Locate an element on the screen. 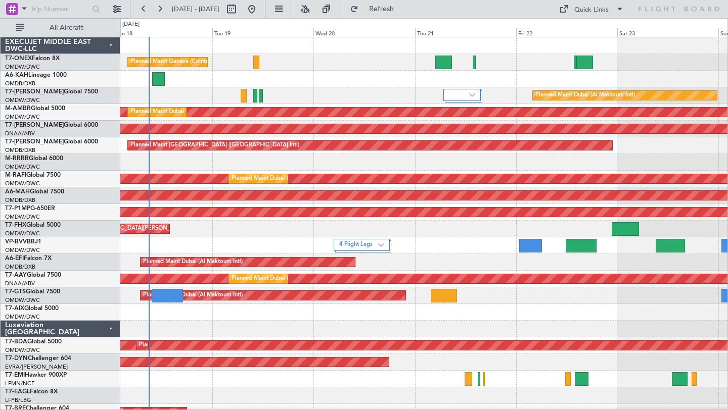 The image size is (728, 410). a: T7-EMIHawker 900XP is located at coordinates (36, 376).